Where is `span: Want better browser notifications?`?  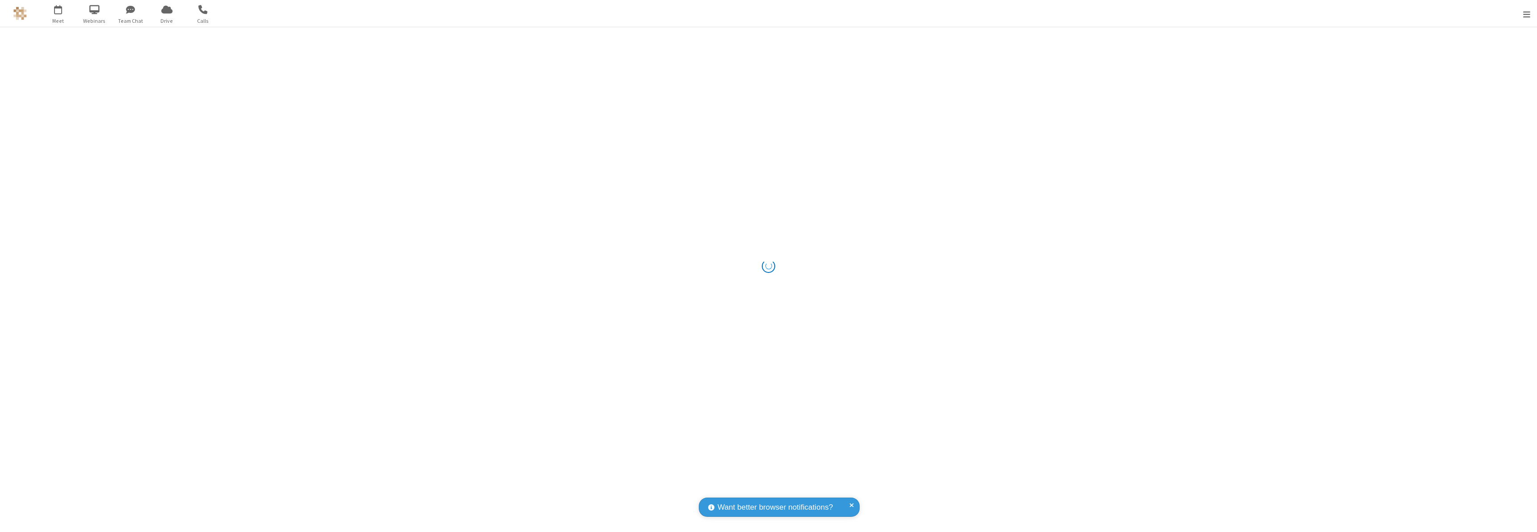 span: Want better browser notifications? is located at coordinates (775, 507).